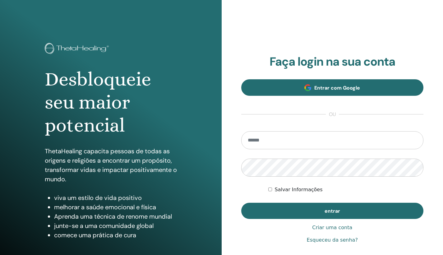 The height and width of the screenshot is (255, 443). What do you see at coordinates (332, 228) in the screenshot?
I see `a: Criar uma conta` at bounding box center [332, 228].